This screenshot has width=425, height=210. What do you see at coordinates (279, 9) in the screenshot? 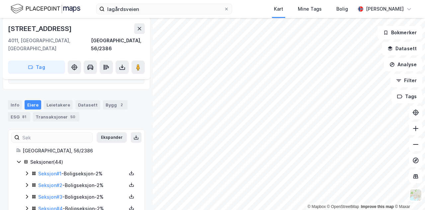
I see `div: Kart` at bounding box center [279, 9].